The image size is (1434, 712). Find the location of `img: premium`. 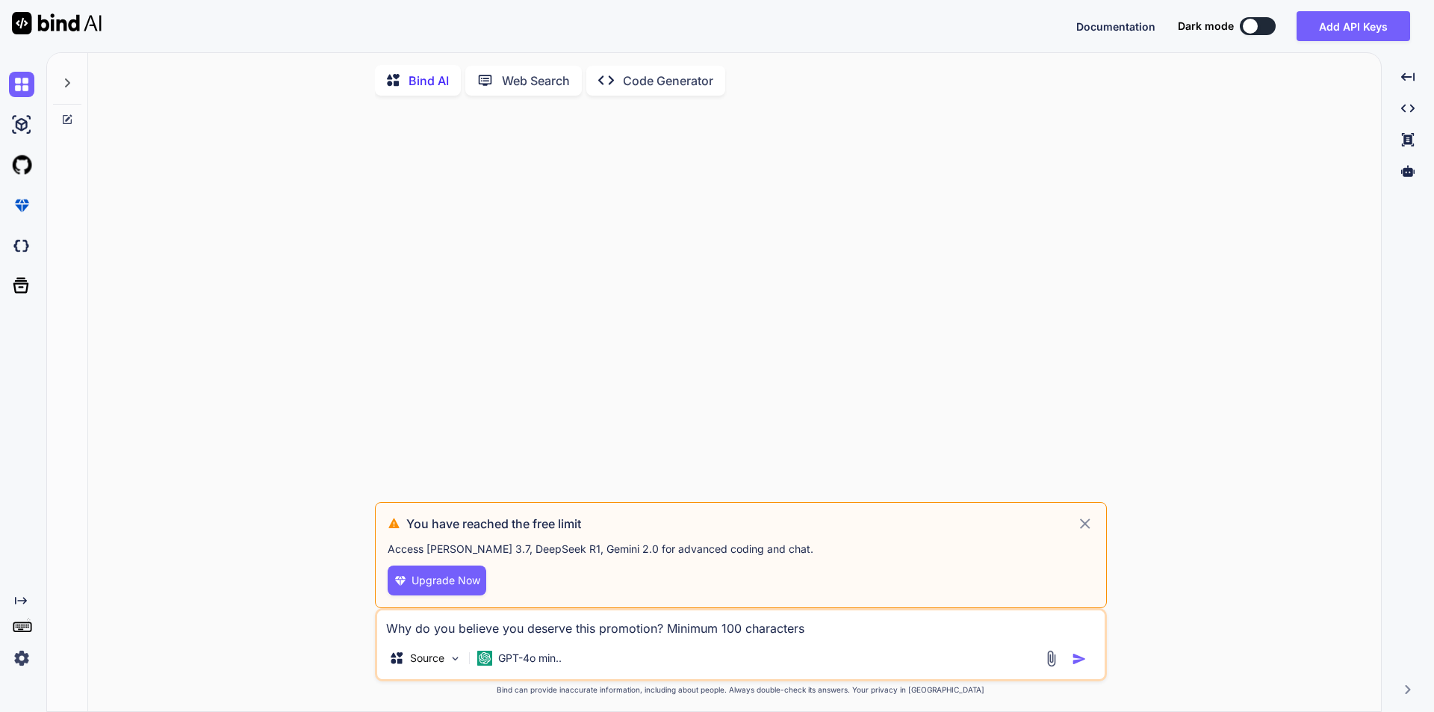

img: premium is located at coordinates (22, 205).